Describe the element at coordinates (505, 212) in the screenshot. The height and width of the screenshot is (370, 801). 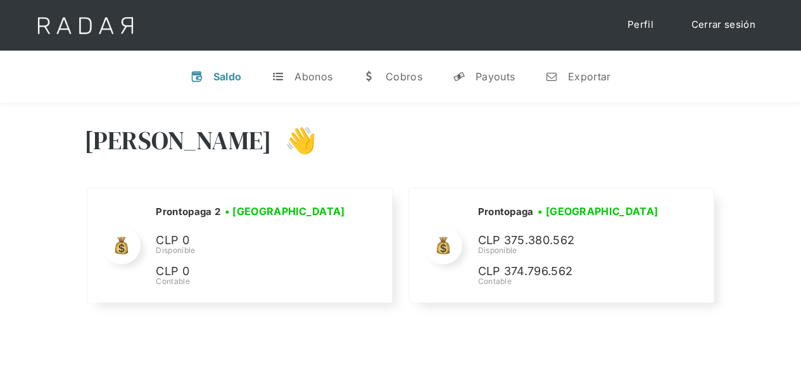
I see `h2: Prontopaga` at that location.